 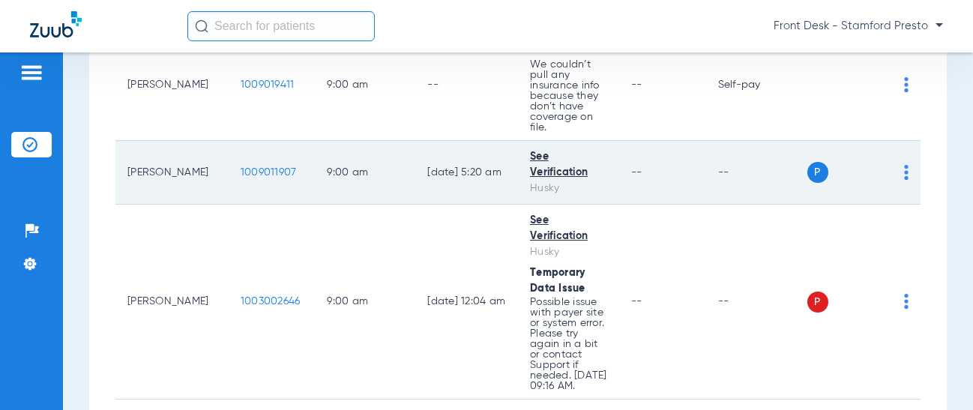 I want to click on span: 1009011907, so click(x=268, y=172).